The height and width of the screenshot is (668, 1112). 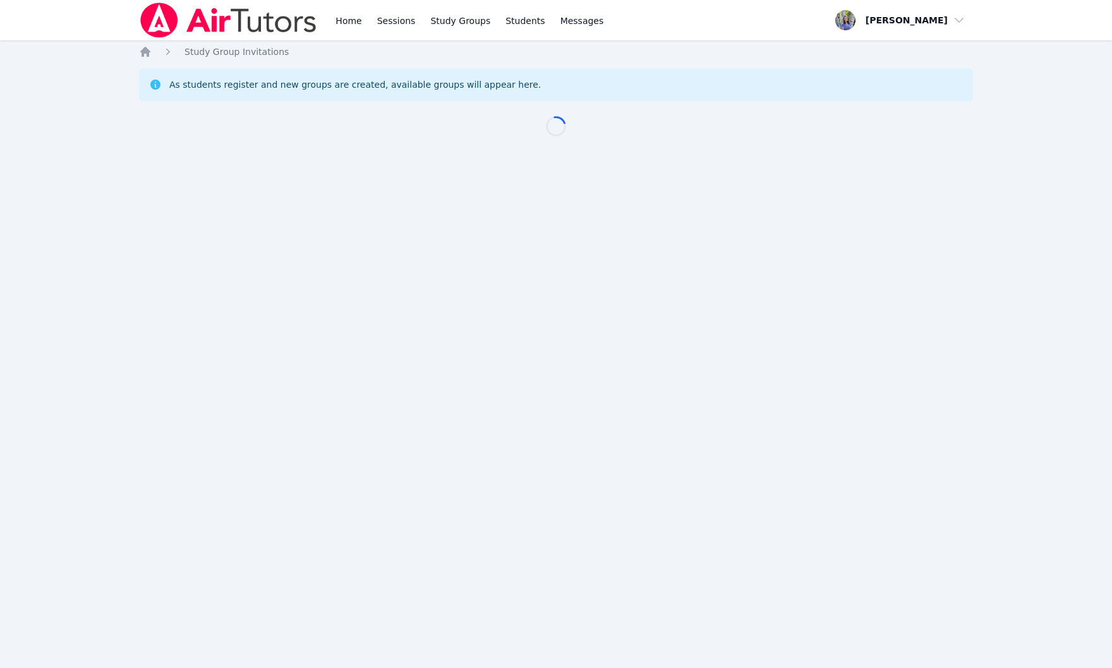 What do you see at coordinates (236, 52) in the screenshot?
I see `span: Study Group Invitations` at bounding box center [236, 52].